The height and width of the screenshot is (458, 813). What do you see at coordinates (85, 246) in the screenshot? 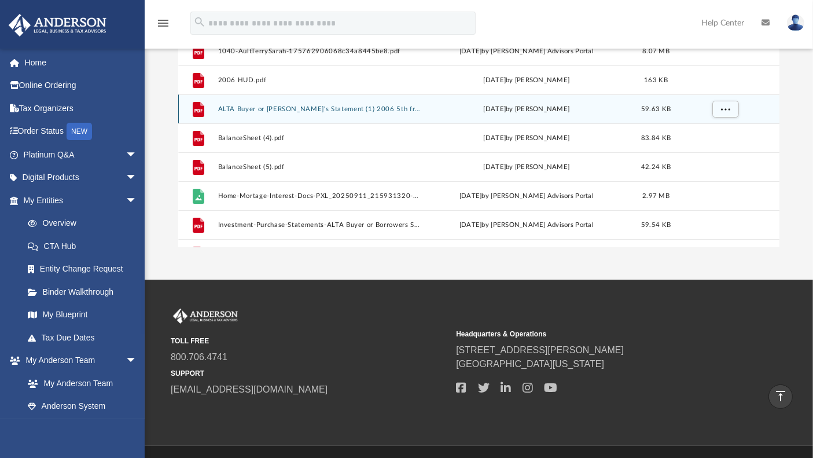
I see `a: CTA Hub` at bounding box center [85, 246].